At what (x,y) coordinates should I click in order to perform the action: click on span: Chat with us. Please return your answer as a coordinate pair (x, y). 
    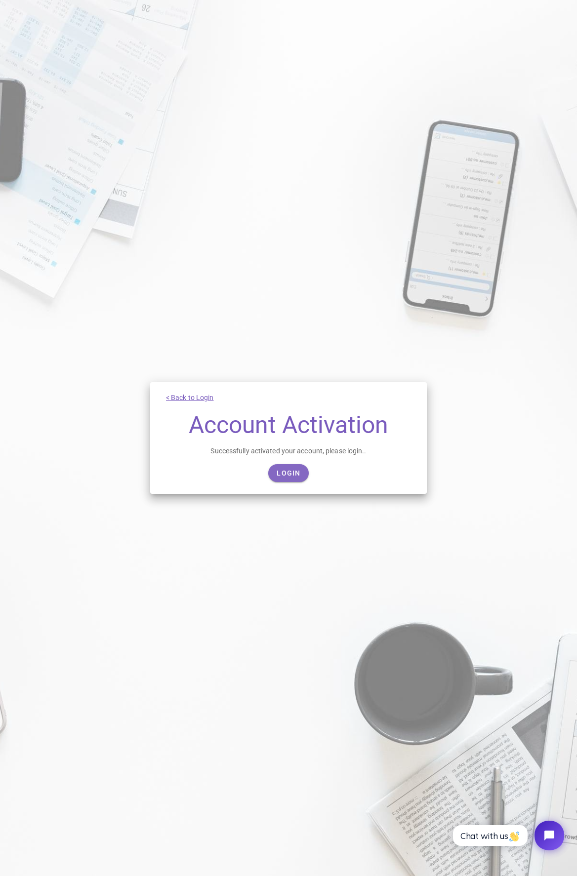
    Looking at the image, I should click on (48, 23).